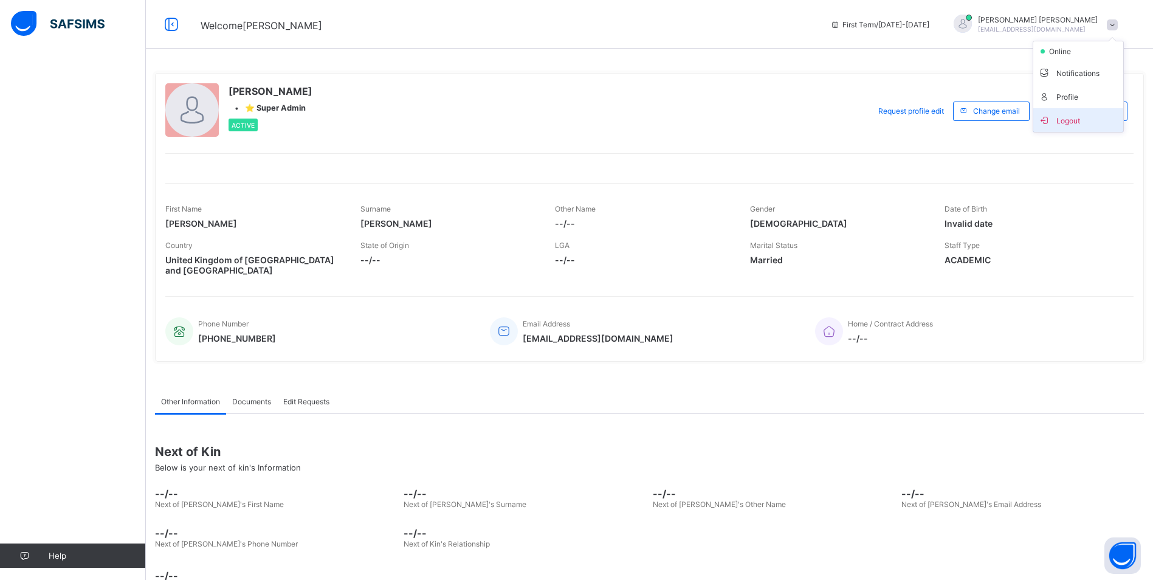  Describe the element at coordinates (1033, 260) in the screenshot. I see `span: ACADEMIC` at that location.